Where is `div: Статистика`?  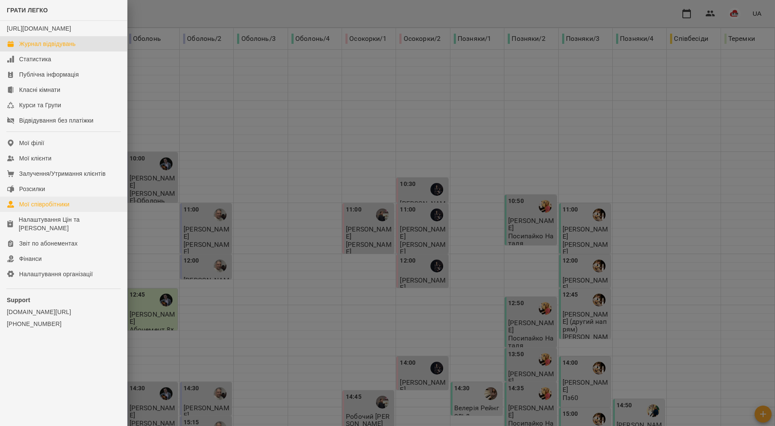
div: Статистика is located at coordinates (35, 59).